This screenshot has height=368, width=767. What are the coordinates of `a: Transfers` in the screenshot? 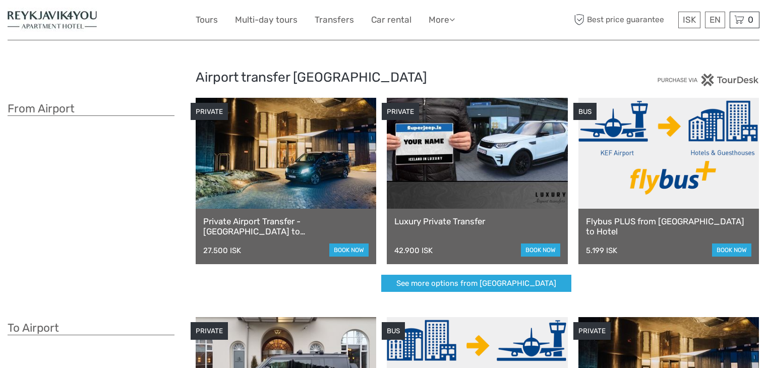 It's located at (334, 20).